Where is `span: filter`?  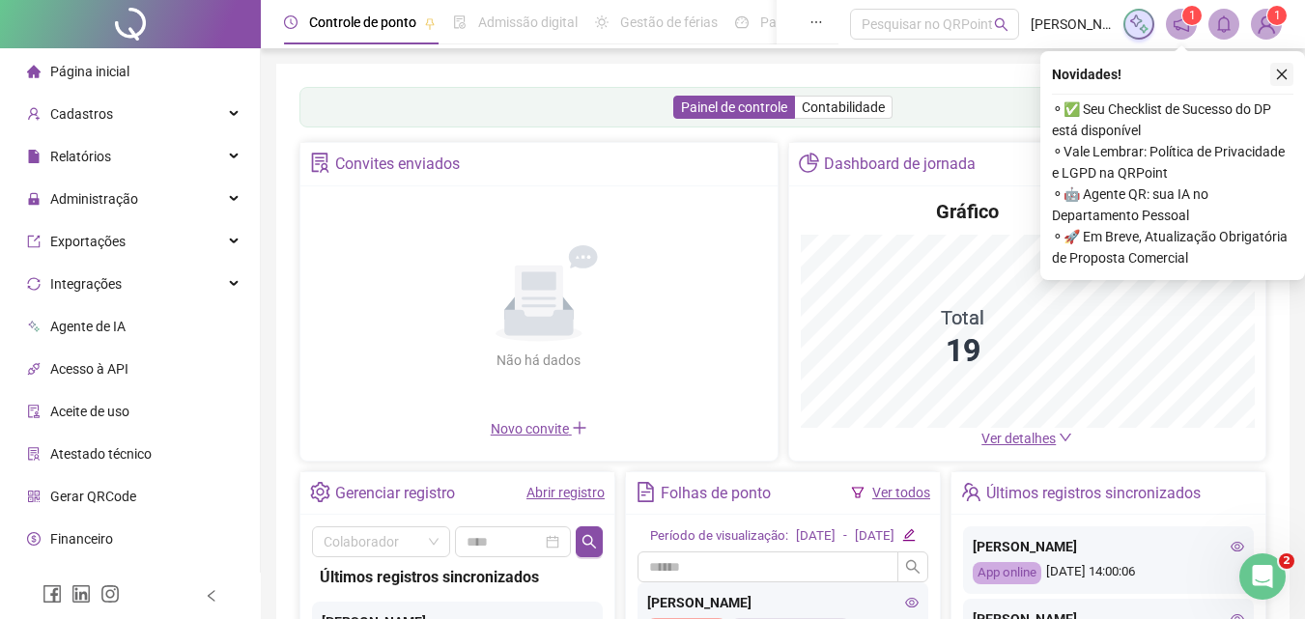
span: filter is located at coordinates (858, 492).